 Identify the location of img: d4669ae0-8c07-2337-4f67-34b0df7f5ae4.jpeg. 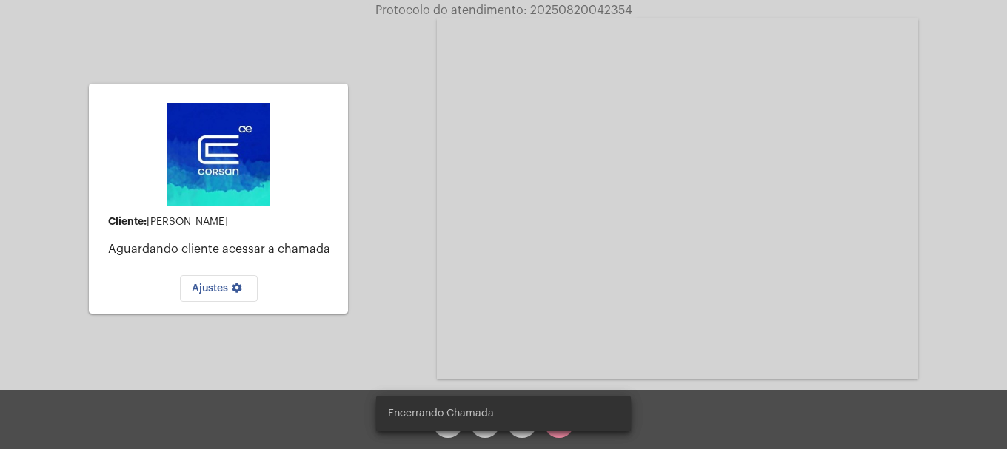
(218, 155).